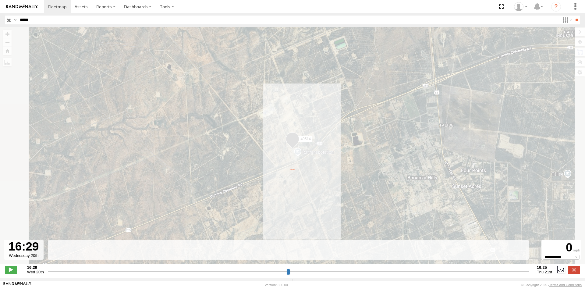  What do you see at coordinates (22, 7) in the screenshot?
I see `img: rand-logo.svg` at bounding box center [22, 7].